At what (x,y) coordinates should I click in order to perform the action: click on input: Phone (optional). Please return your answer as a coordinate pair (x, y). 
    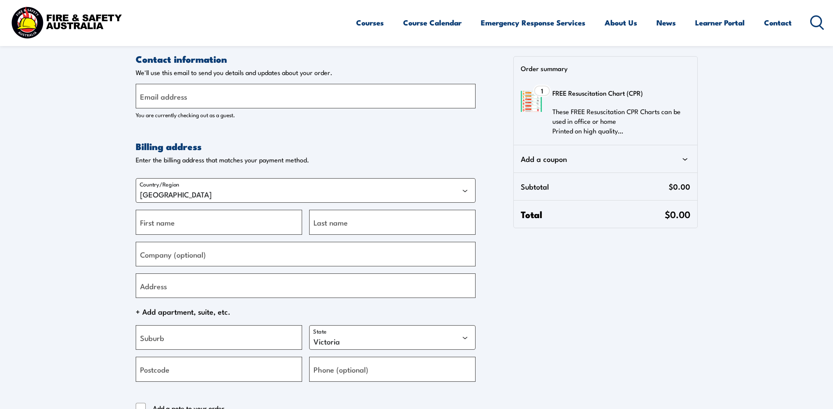
    Looking at the image, I should click on (392, 369).